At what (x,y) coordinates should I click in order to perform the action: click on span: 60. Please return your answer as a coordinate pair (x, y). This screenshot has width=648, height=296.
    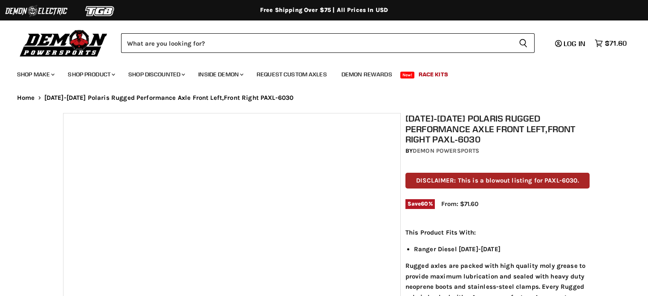
    Looking at the image, I should click on (424, 203).